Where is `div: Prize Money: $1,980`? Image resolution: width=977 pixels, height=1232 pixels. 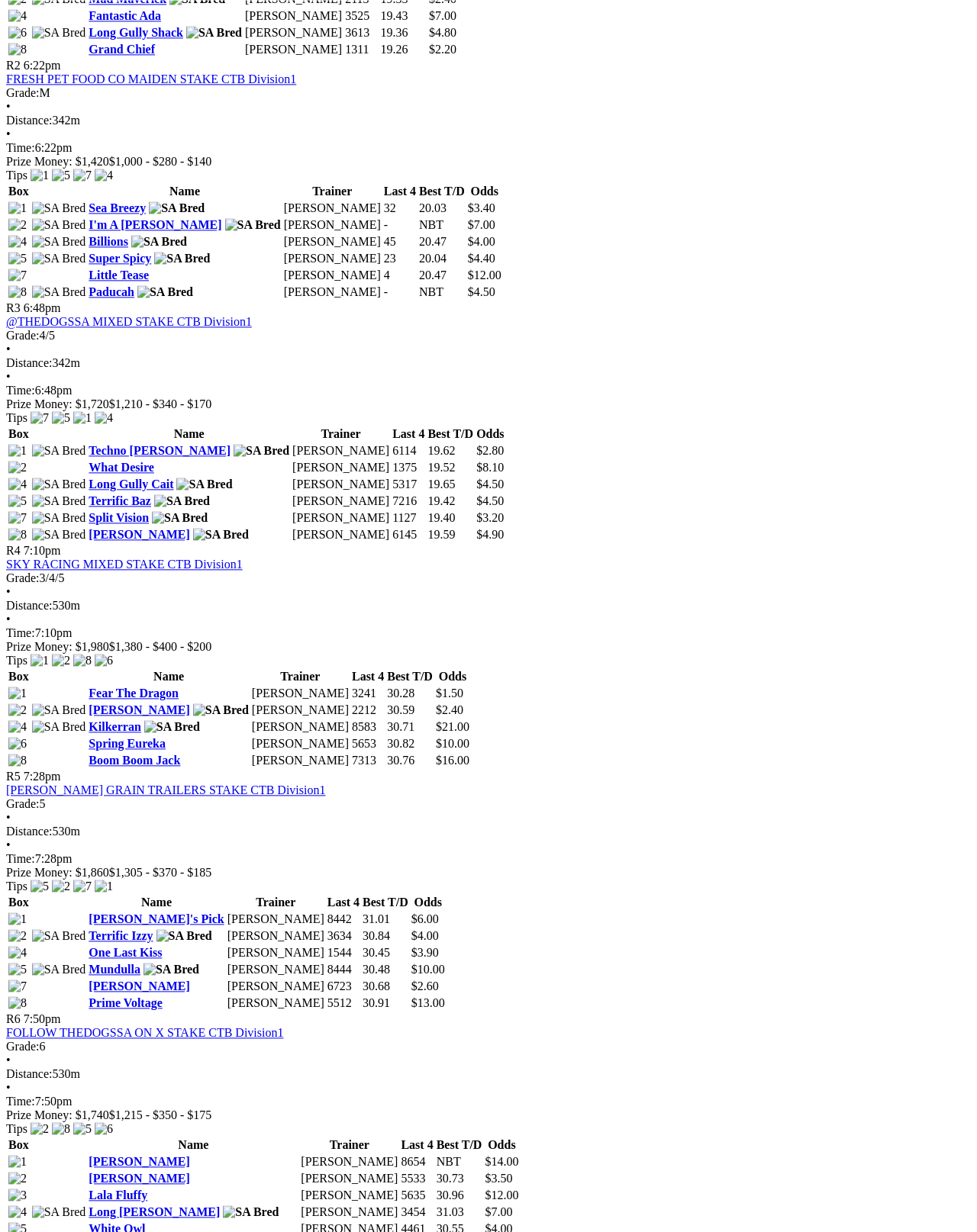
div: Prize Money: $1,980 is located at coordinates (488, 647).